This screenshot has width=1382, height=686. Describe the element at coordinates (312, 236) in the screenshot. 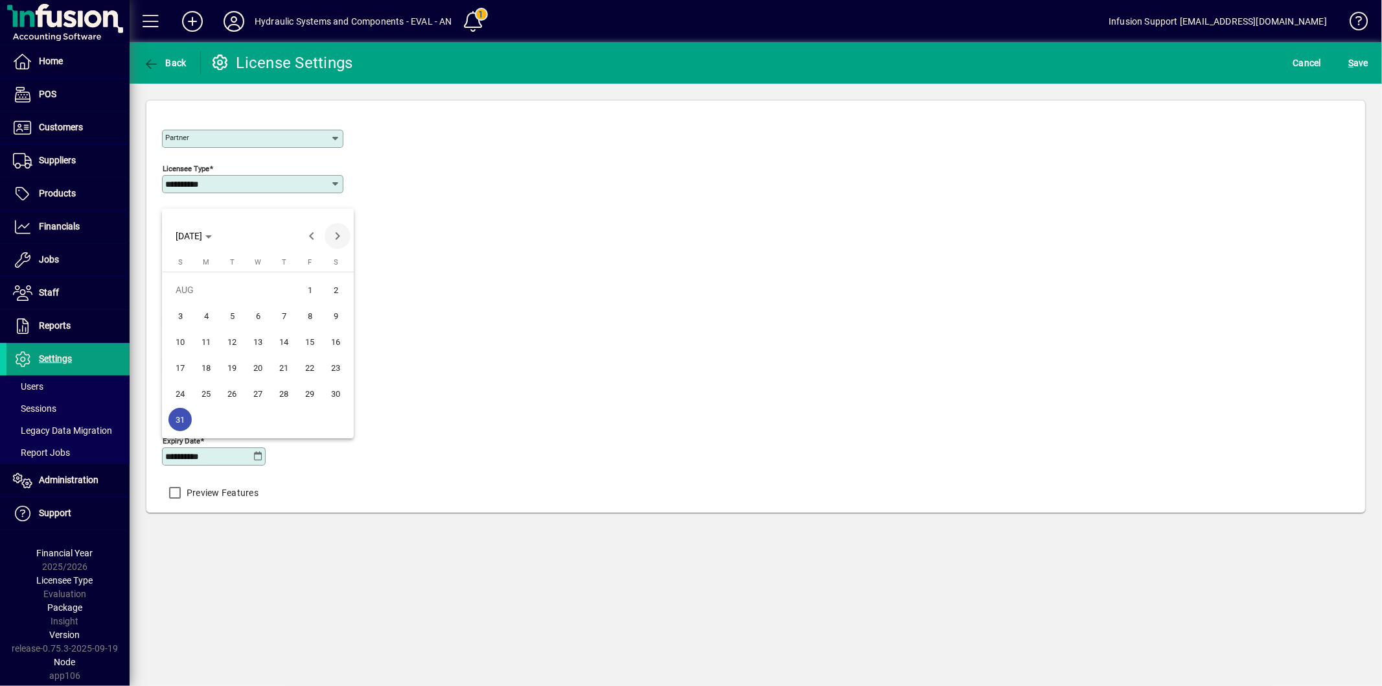

I see `button: Previous month` at that location.